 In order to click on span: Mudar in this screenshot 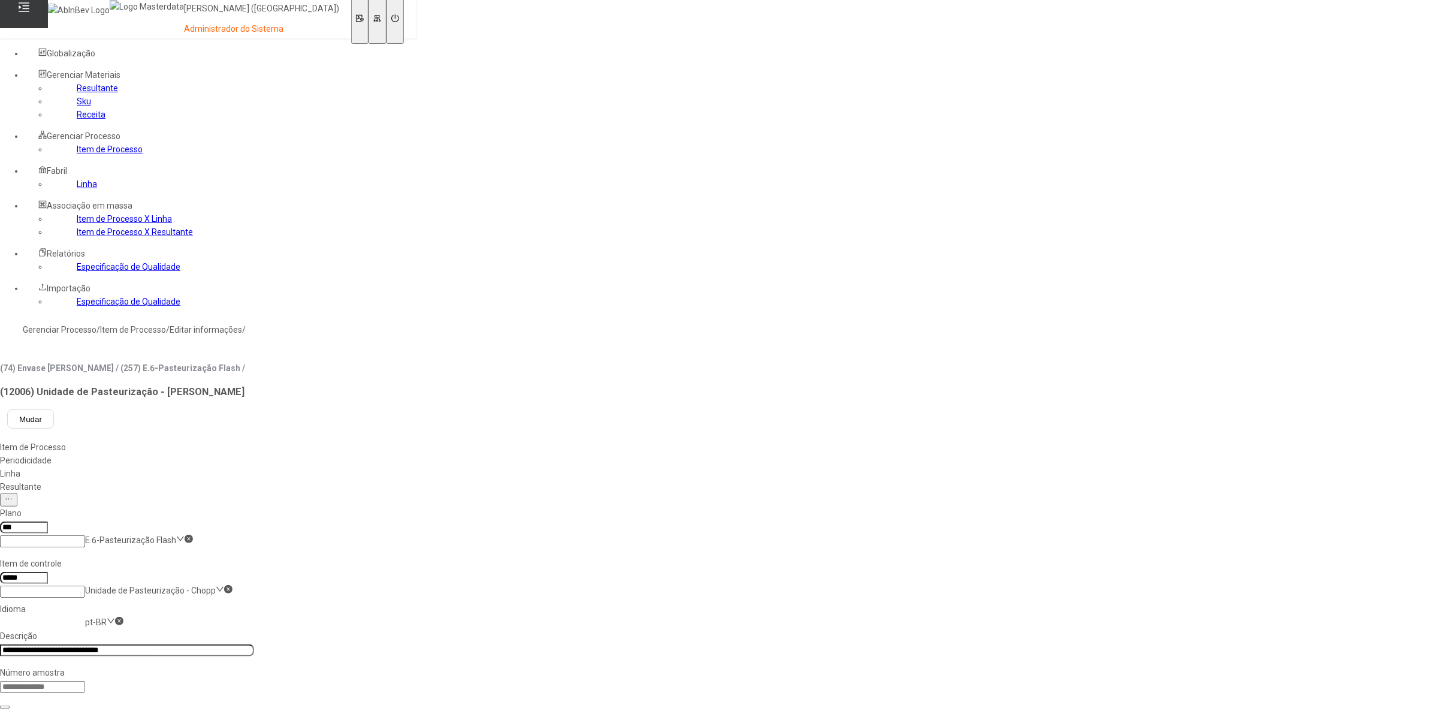, I will do `click(31, 419)`.